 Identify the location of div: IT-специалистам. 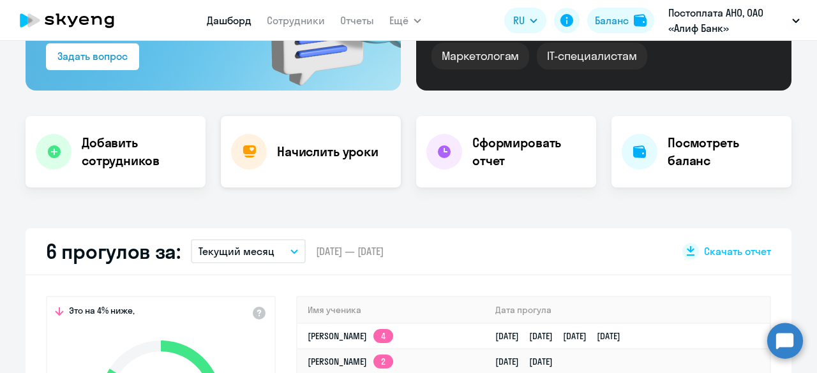
(592, 56).